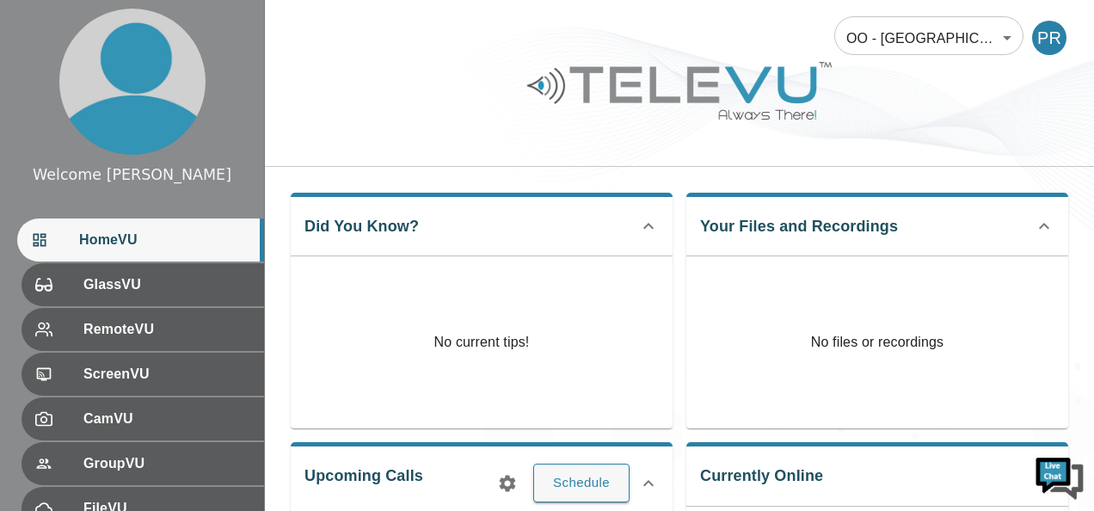 The width and height of the screenshot is (1094, 511). Describe the element at coordinates (143, 374) in the screenshot. I see `div: ScreenVU` at that location.